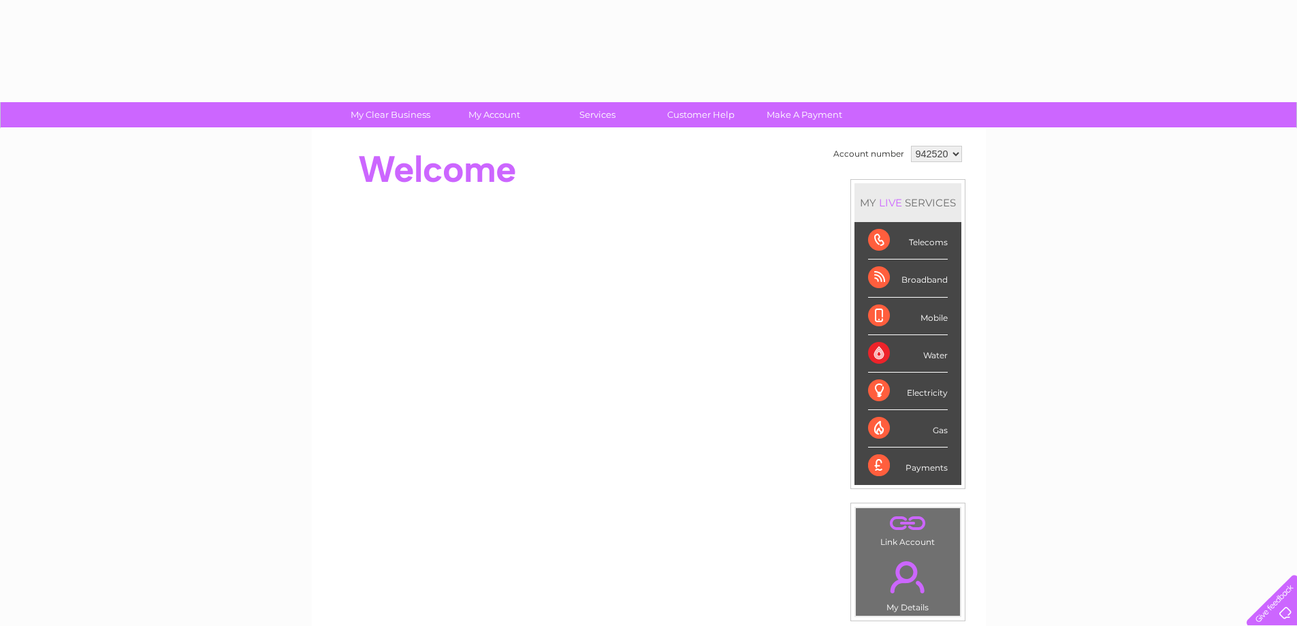 The image size is (1297, 626). I want to click on div: Broadband, so click(908, 278).